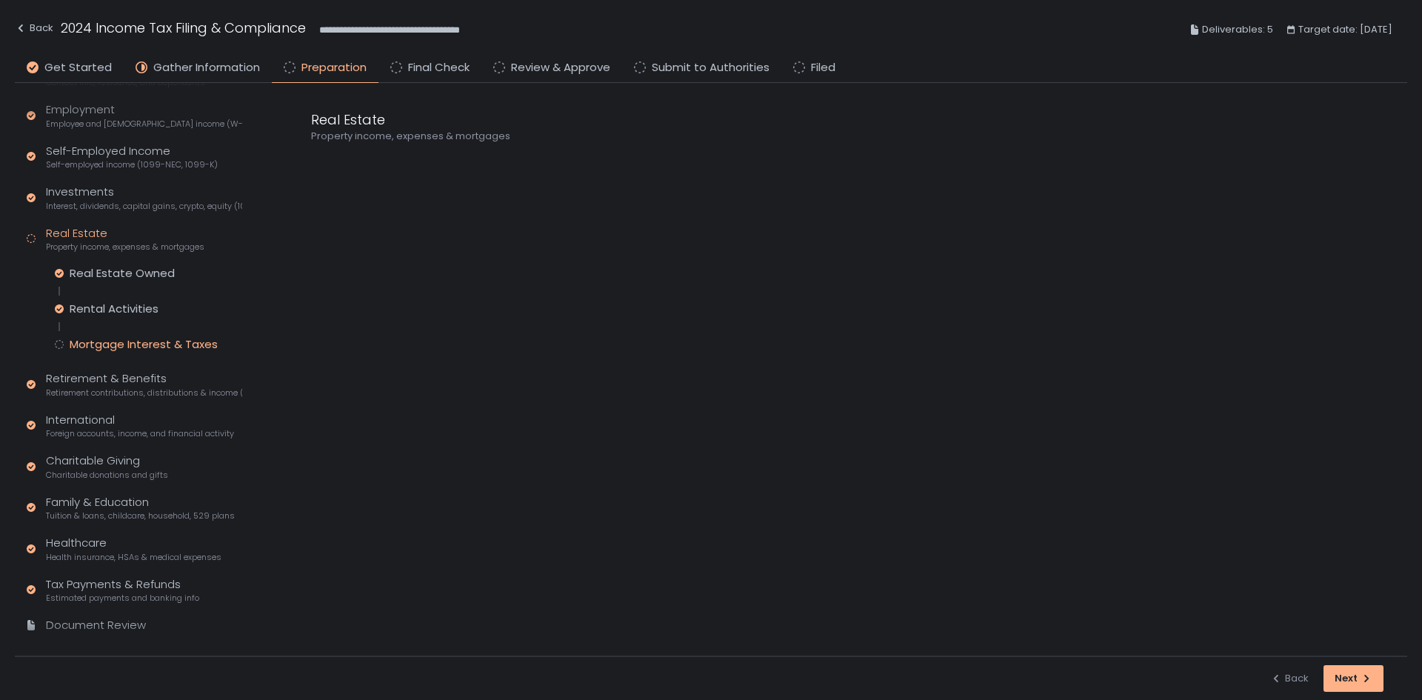  Describe the element at coordinates (140, 508) in the screenshot. I see `div: Family & Education` at that location.